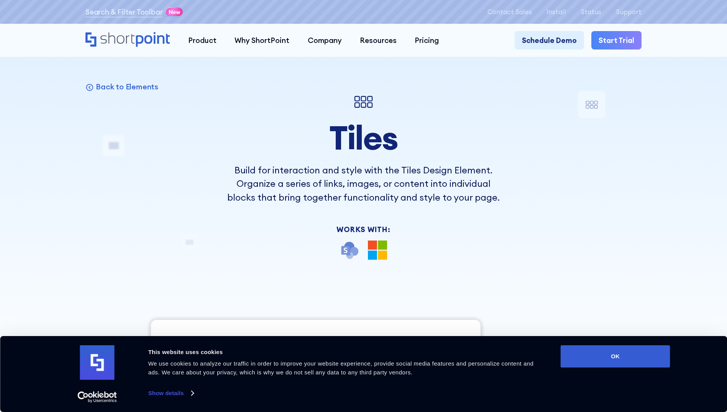  I want to click on img: logo, so click(97, 362).